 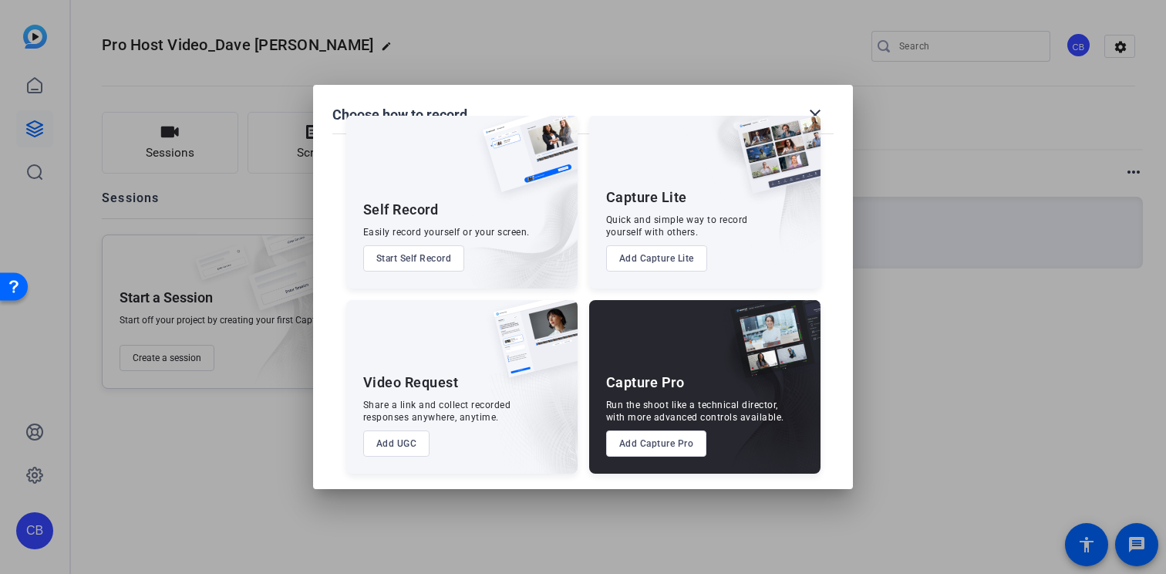 What do you see at coordinates (677, 226) in the screenshot?
I see `div: Quick and simple way to record yourself with others.` at bounding box center [677, 226].